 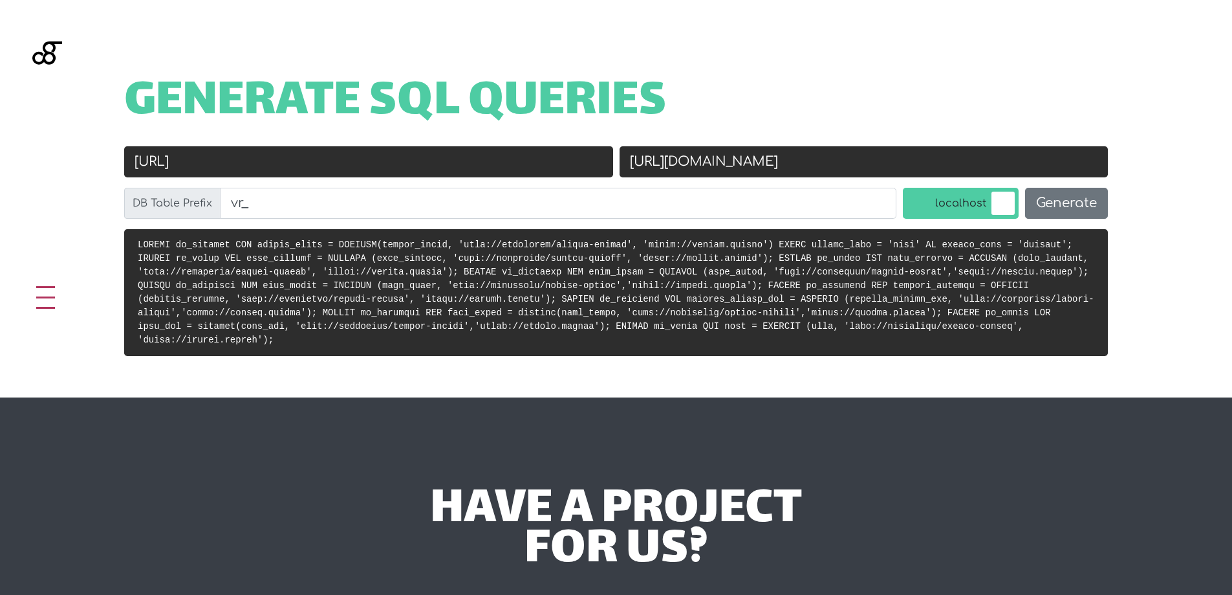 I want to click on input: Old URL, so click(x=369, y=162).